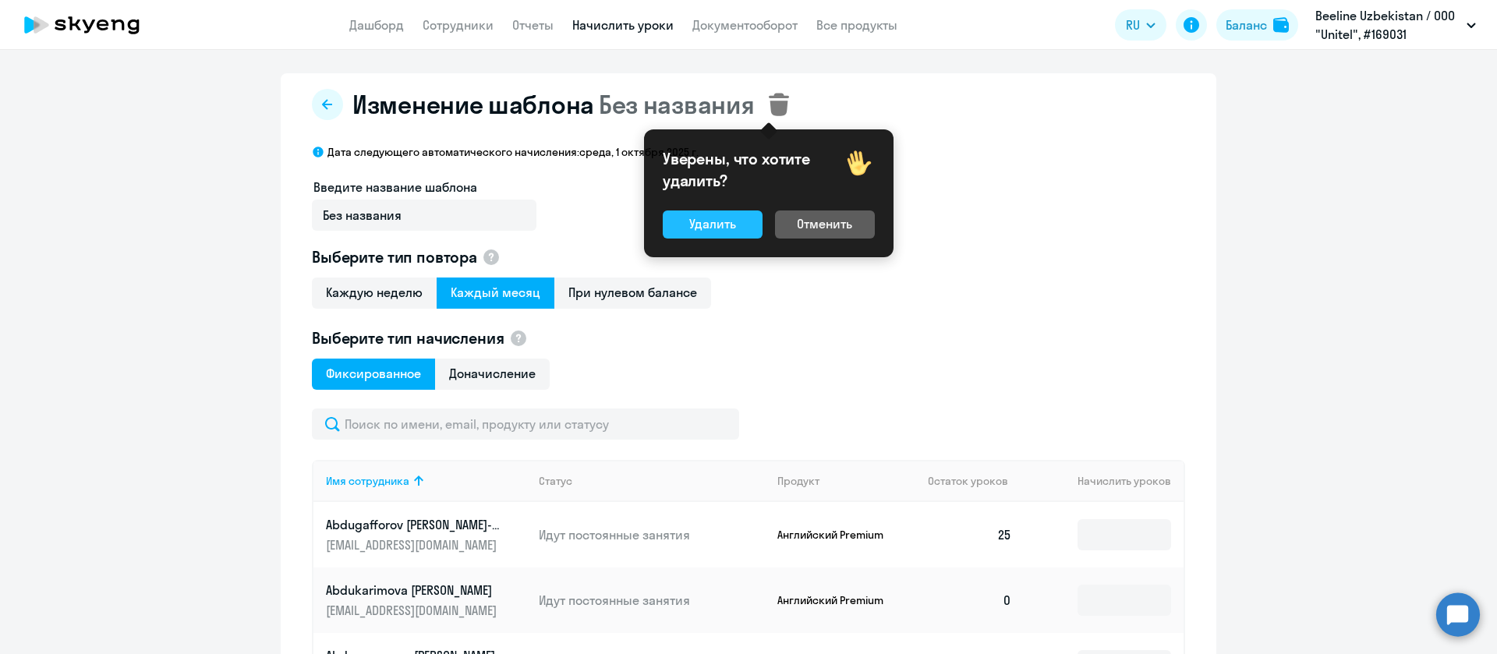 Image resolution: width=1497 pixels, height=654 pixels. I want to click on img: hi, so click(859, 164).